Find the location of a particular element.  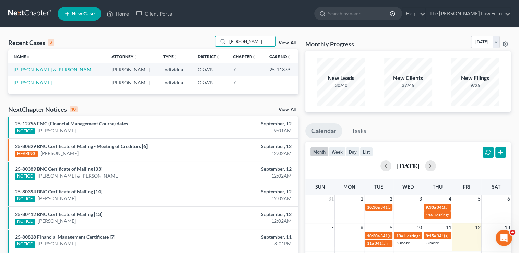

a: Calendar is located at coordinates (324, 131).